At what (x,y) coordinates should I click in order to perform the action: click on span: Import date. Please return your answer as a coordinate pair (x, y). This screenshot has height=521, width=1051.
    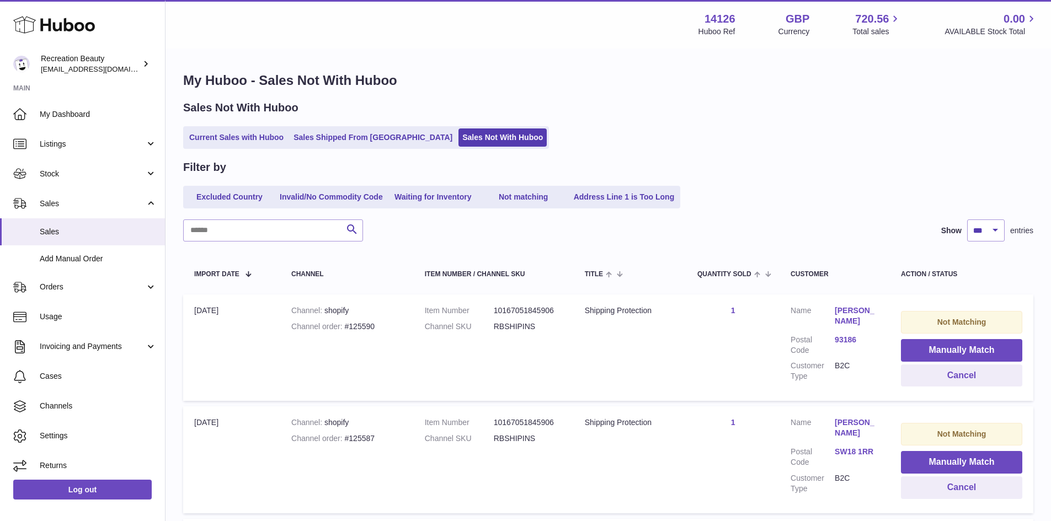
    Looking at the image, I should click on (217, 274).